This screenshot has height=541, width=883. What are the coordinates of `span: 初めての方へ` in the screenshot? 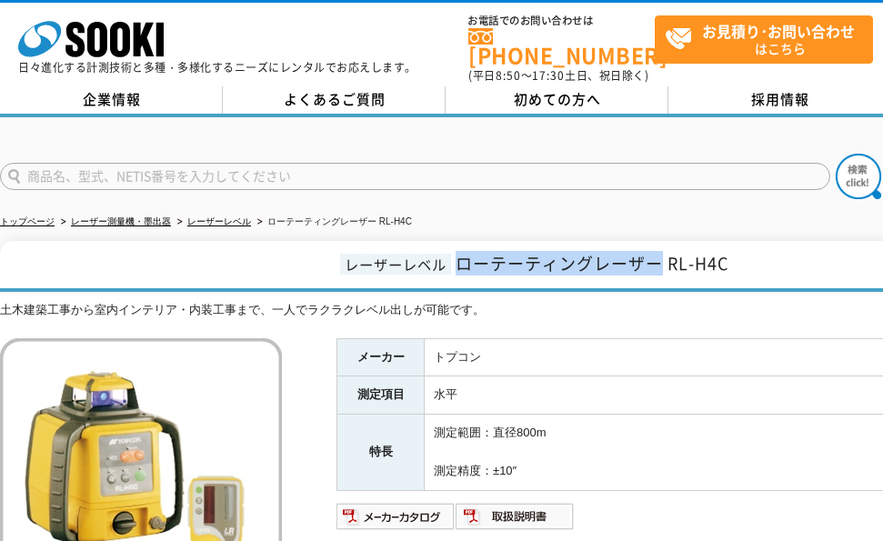 It's located at (558, 99).